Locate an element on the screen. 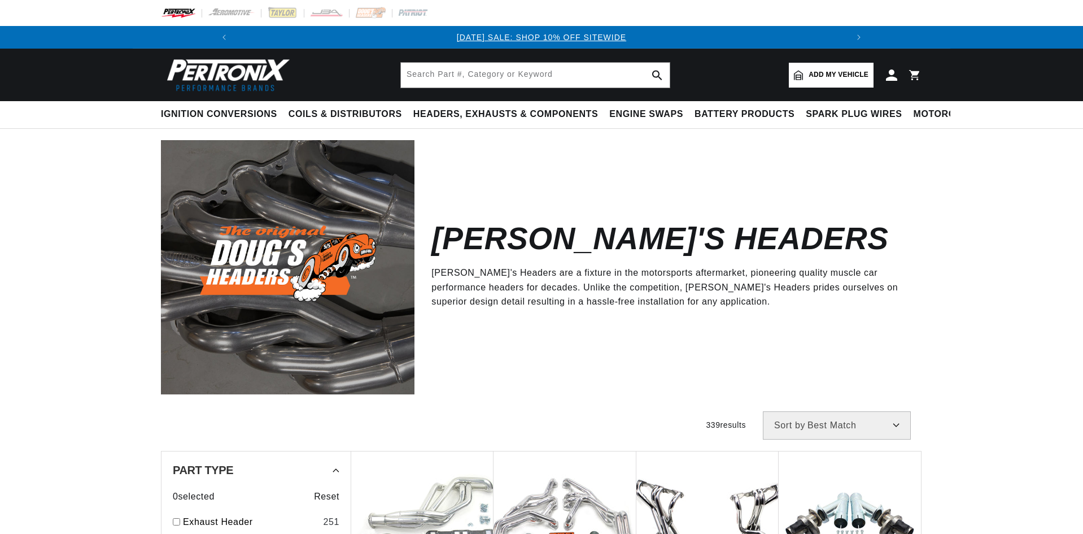 The height and width of the screenshot is (534, 1083). span: Coils & Distributors is located at coordinates (345, 114).